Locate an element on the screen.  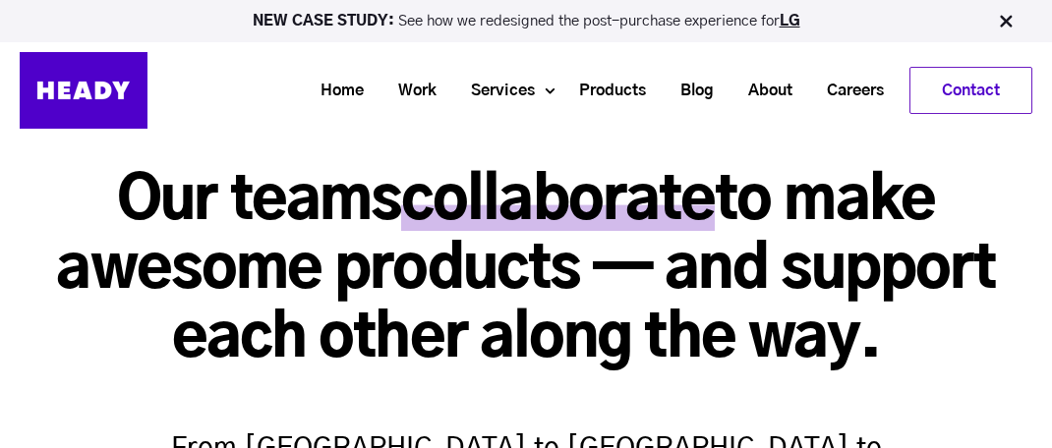
a: Contact is located at coordinates (970, 90).